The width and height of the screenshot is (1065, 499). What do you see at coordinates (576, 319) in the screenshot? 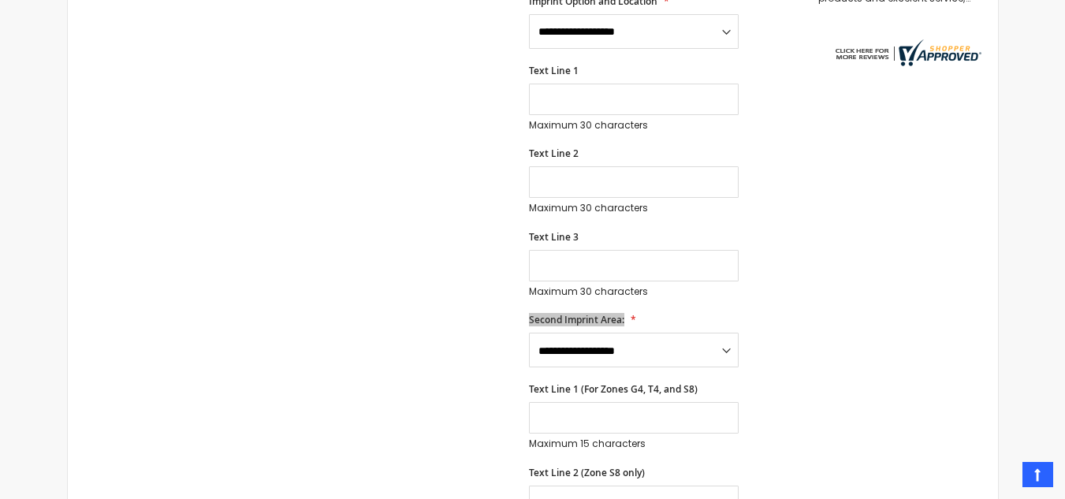
I see `span: Second Imprint Area:` at bounding box center [576, 319].